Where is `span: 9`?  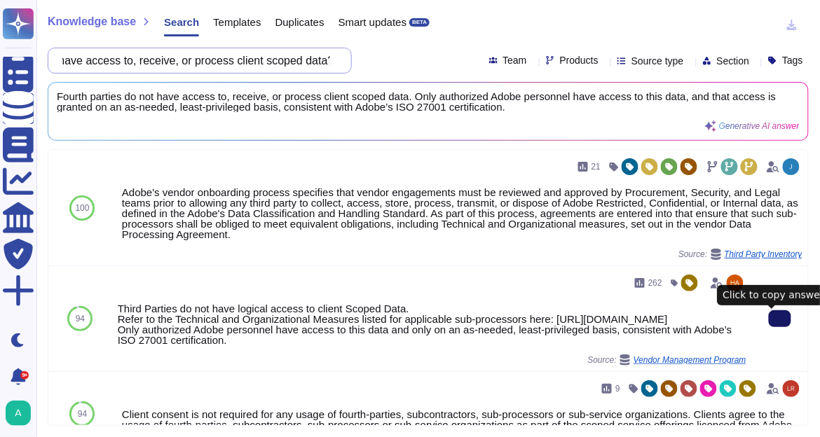
span: 9 is located at coordinates (618, 389).